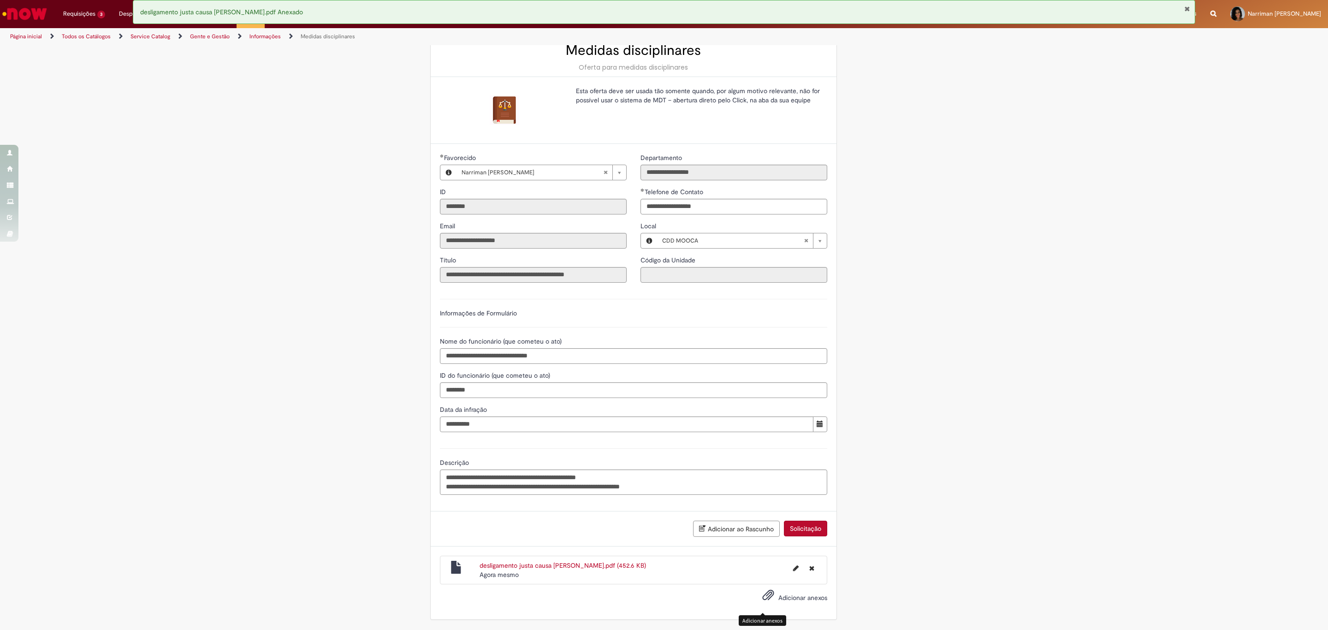  What do you see at coordinates (499, 575) in the screenshot?
I see `span: Agora mesmo` at bounding box center [499, 575].